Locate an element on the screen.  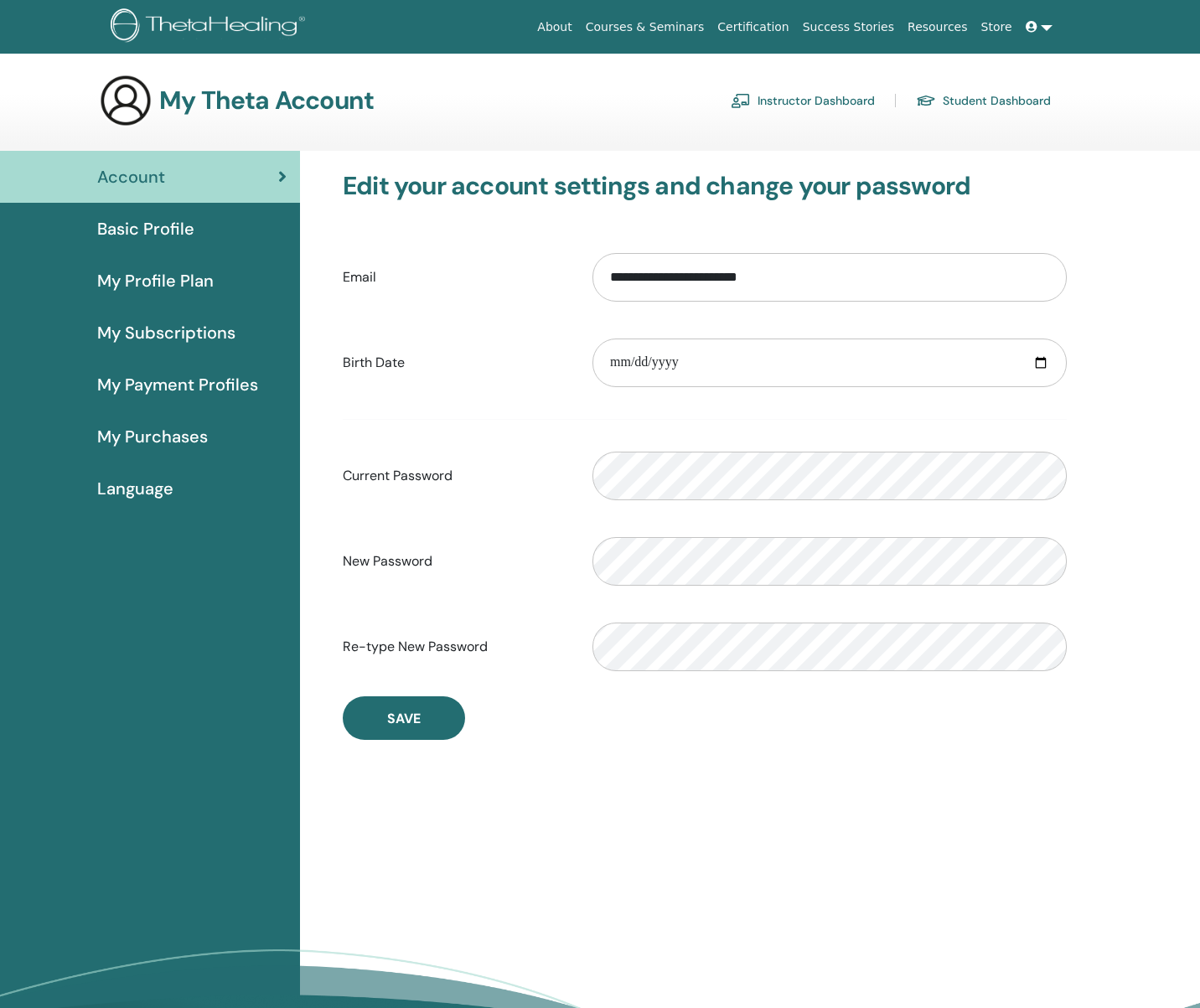
label: New Password is located at coordinates (455, 561).